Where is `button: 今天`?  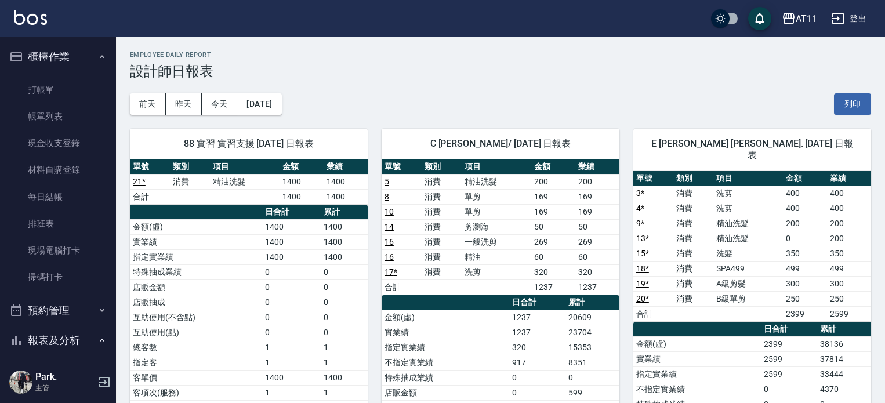 button: 今天 is located at coordinates (220, 104).